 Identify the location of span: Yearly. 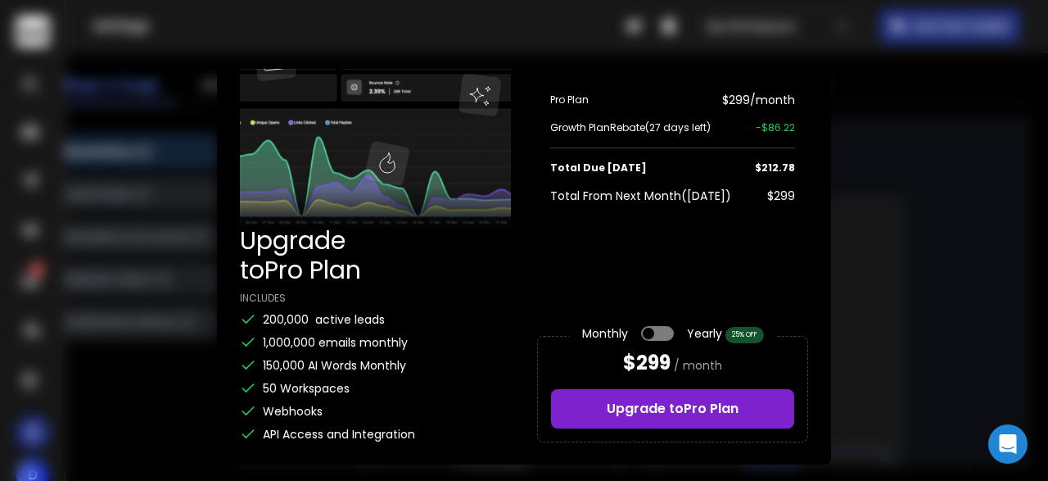
(725, 333).